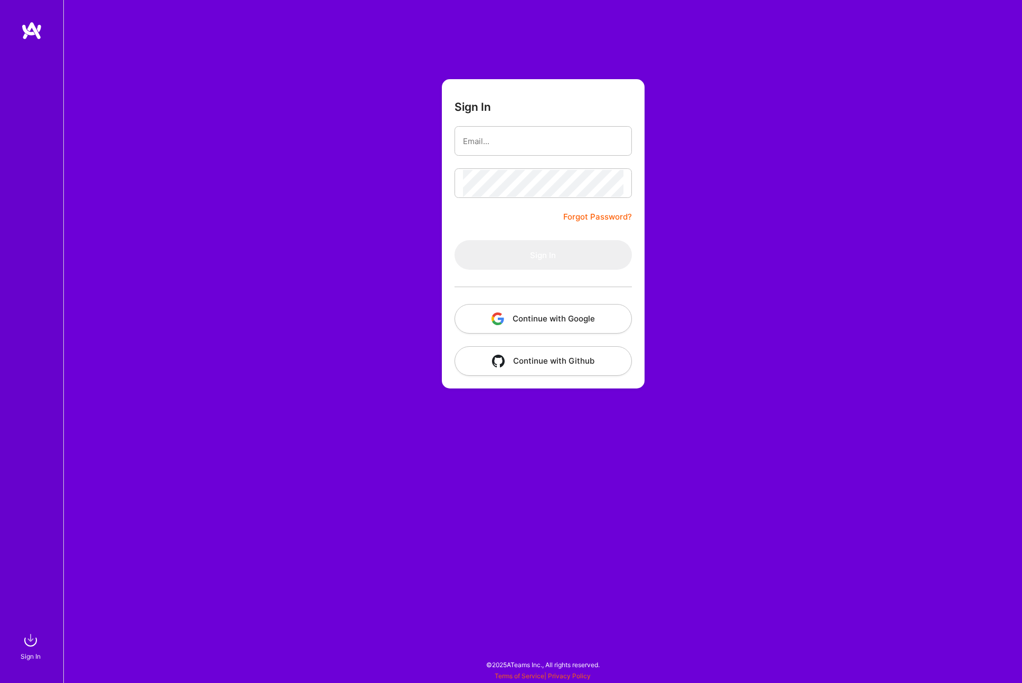 The width and height of the screenshot is (1022, 683). I want to click on button: Continue with Google, so click(543, 319).